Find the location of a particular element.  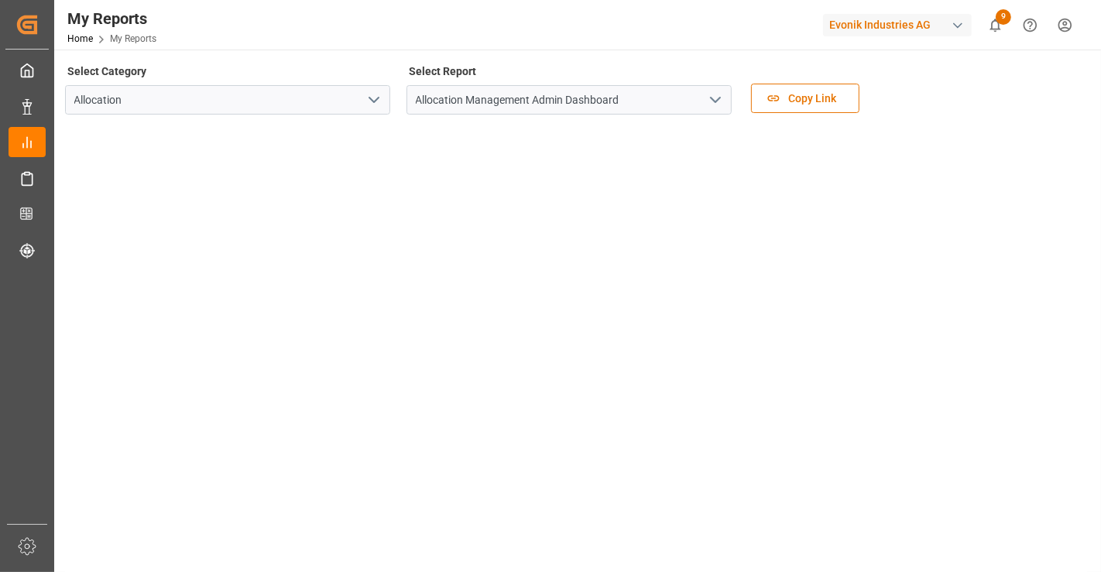

span: Copy Link is located at coordinates (812, 98).